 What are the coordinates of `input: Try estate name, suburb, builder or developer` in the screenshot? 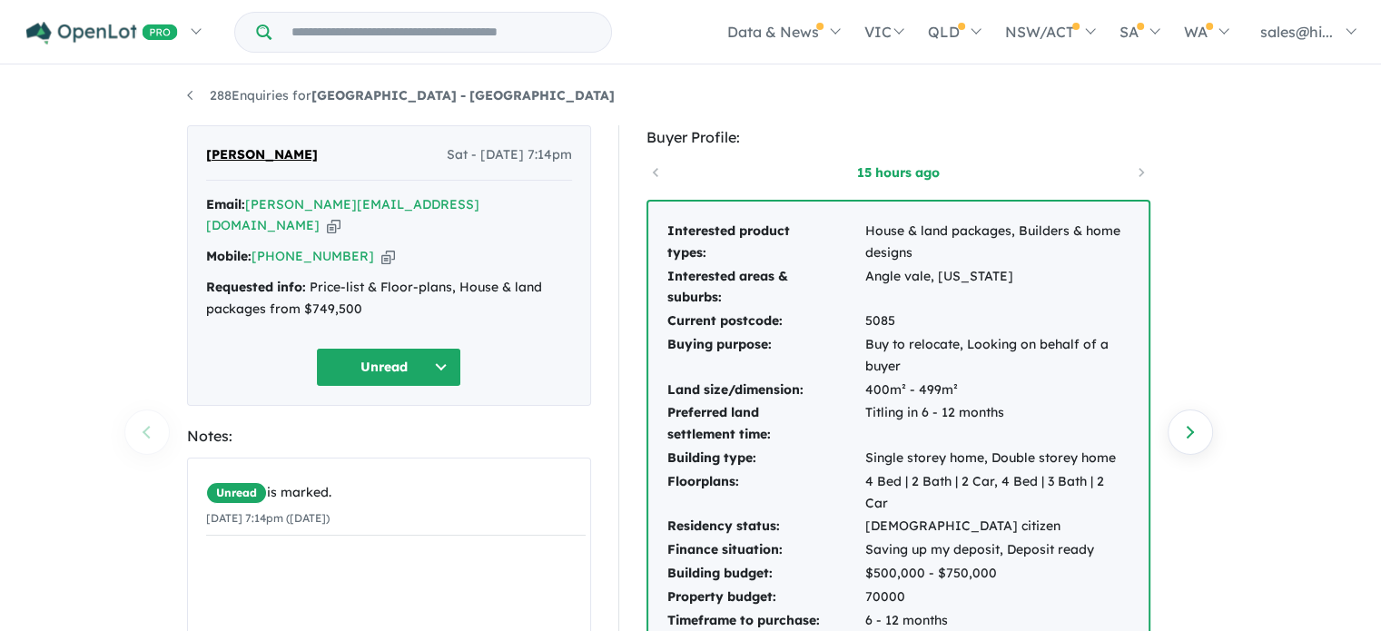 It's located at (441, 32).